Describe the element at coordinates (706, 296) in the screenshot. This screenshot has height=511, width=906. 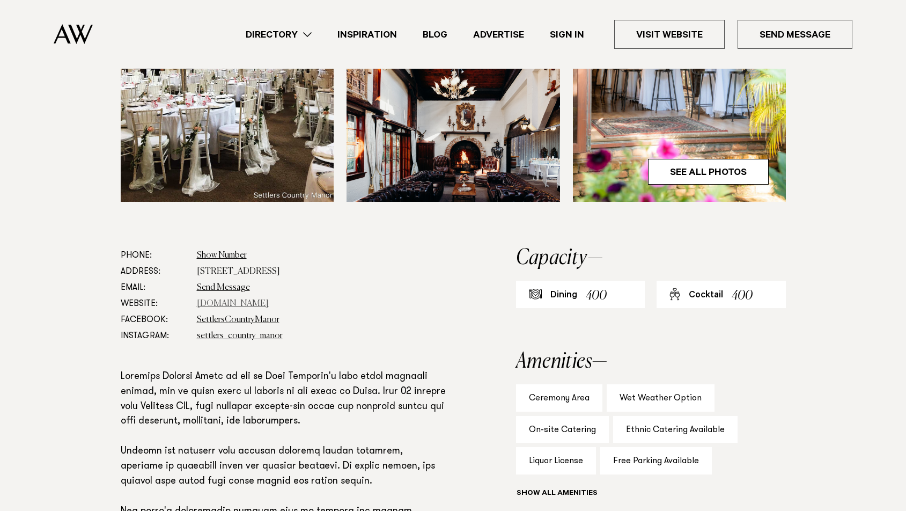
I see `div: Cocktail` at that location.